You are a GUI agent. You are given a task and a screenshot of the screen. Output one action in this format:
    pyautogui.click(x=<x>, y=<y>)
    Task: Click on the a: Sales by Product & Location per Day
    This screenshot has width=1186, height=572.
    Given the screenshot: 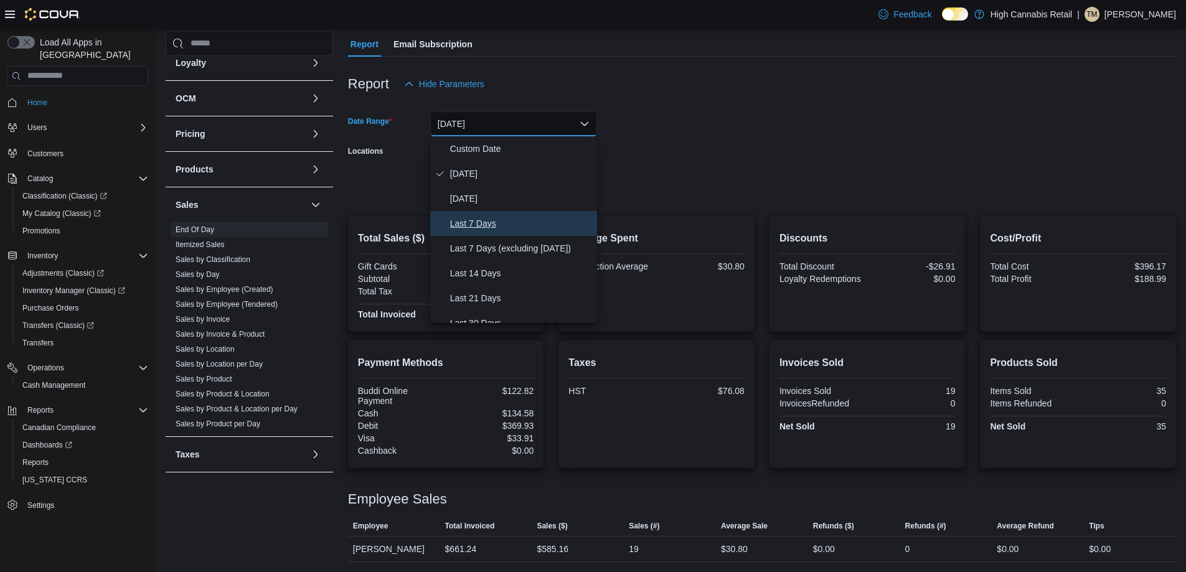 What is the action you would take?
    pyautogui.click(x=236, y=409)
    